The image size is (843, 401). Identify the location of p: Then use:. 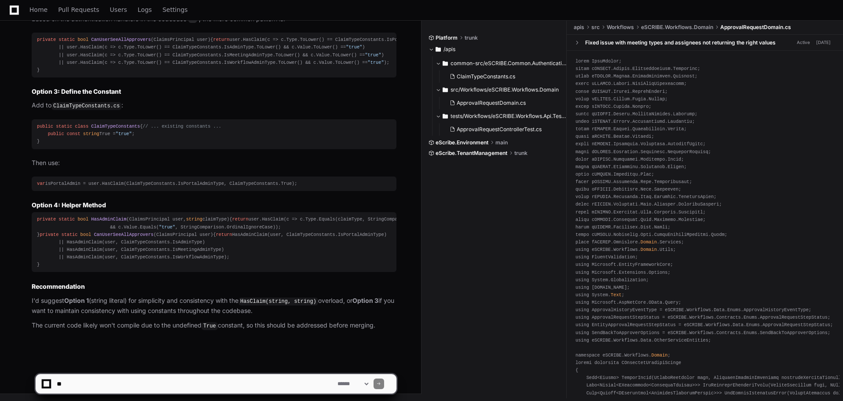
(214, 163).